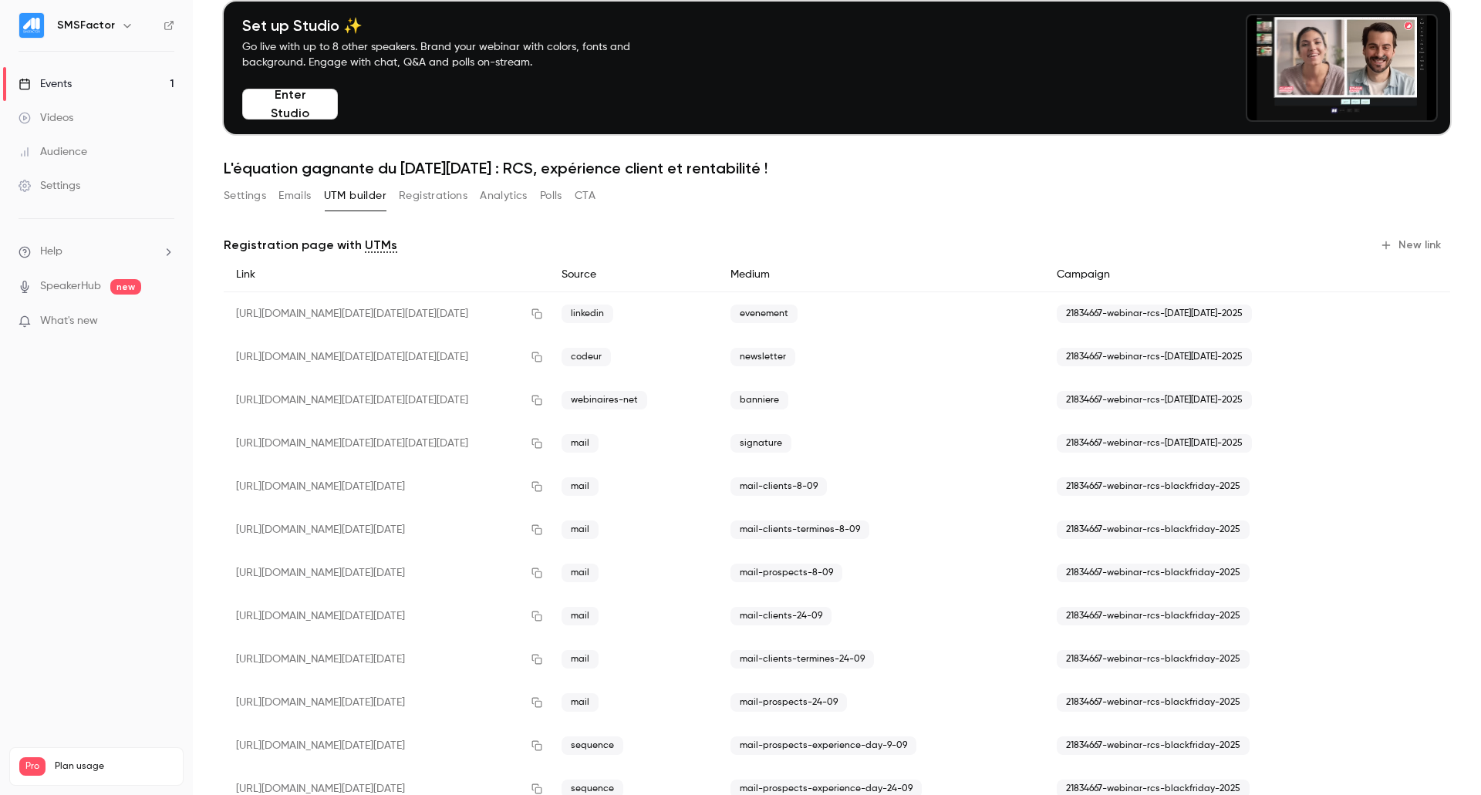 The height and width of the screenshot is (795, 1481). What do you see at coordinates (592, 746) in the screenshot?
I see `span: sequence` at bounding box center [592, 746].